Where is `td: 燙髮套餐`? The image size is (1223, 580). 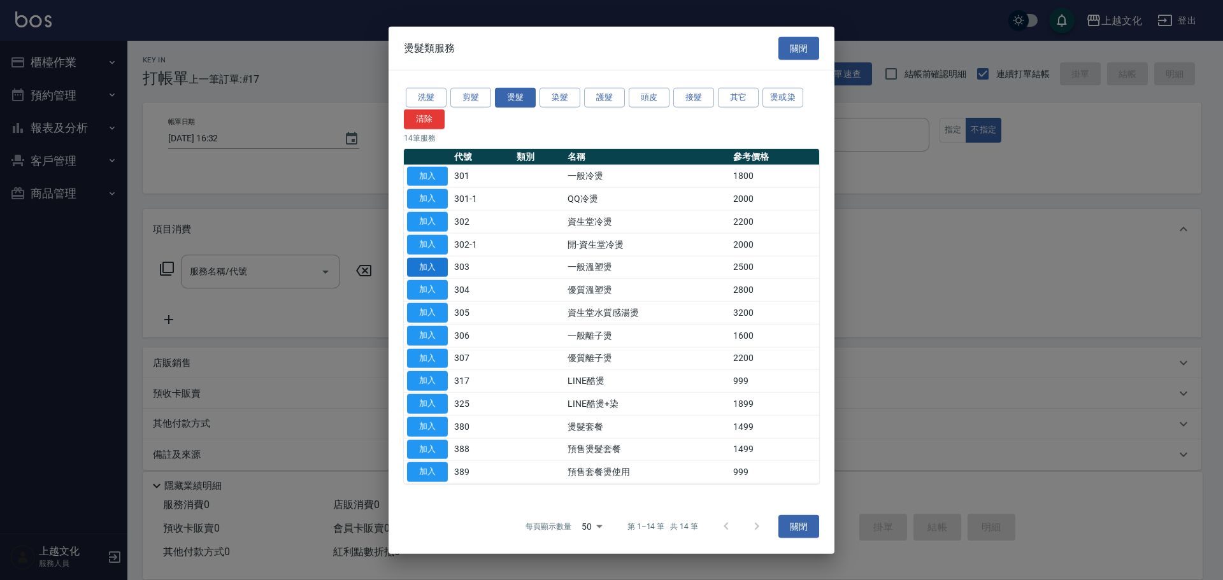 td: 燙髮套餐 is located at coordinates (647, 427).